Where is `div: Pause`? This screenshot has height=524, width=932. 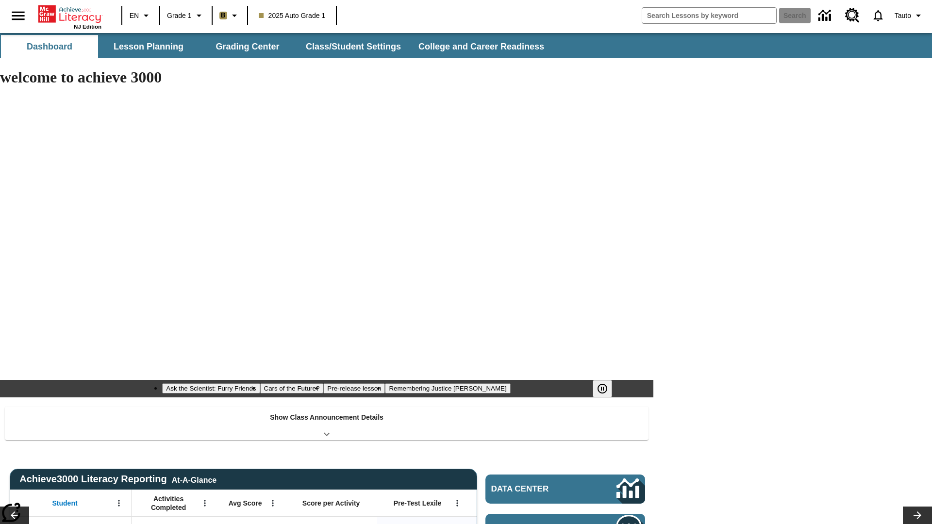 div: Pause is located at coordinates (607, 389).